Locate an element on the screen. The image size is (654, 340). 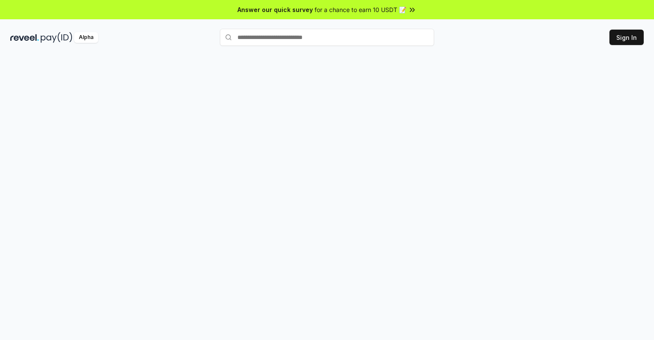
span: for a chance to earn 10 USDT 📝 is located at coordinates (360, 9).